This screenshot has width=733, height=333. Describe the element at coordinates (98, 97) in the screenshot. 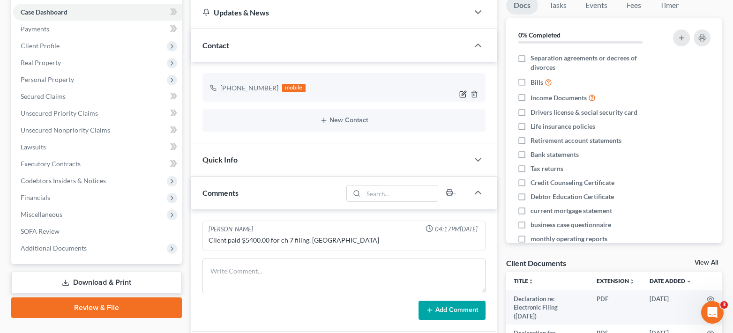

I see `a: Secured Claims` at that location.